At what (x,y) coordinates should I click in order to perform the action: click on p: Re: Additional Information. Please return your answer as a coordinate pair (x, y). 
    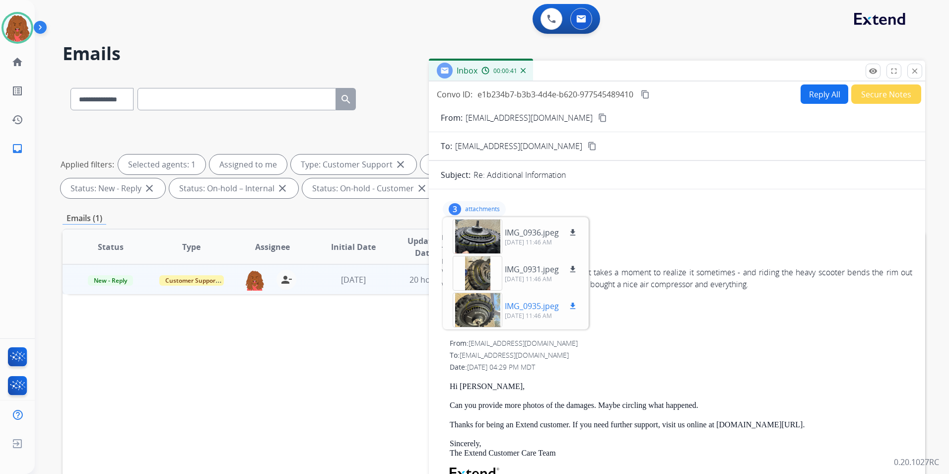
    Looking at the image, I should click on (520, 175).